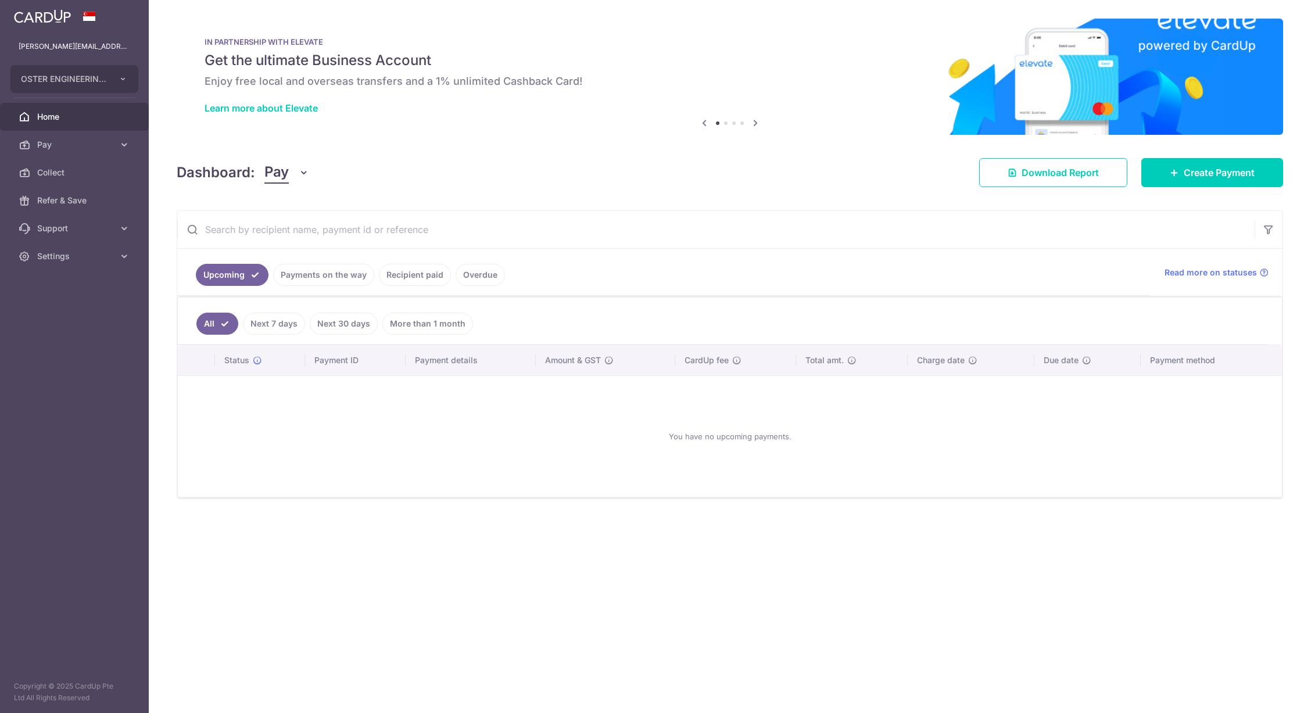 The height and width of the screenshot is (713, 1311). Describe the element at coordinates (76, 200) in the screenshot. I see `span: Refer & Save` at that location.